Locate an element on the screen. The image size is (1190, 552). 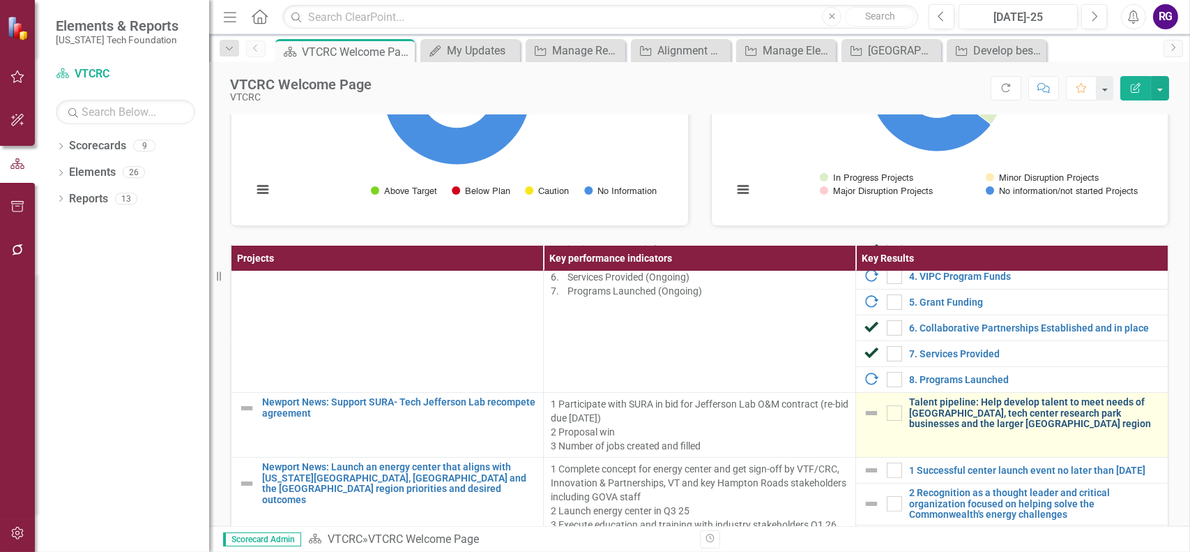
img: ClearPoint Strategy is located at coordinates (19, 28).